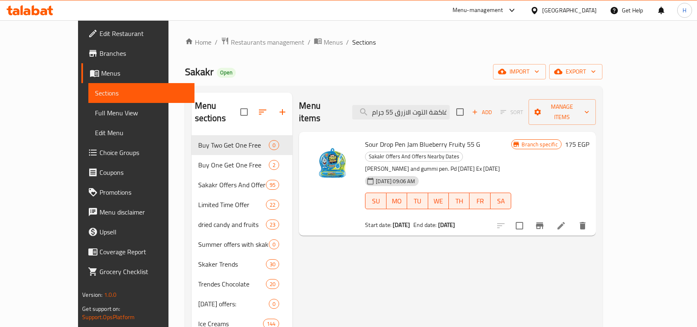 This screenshot has width=697, height=327. What do you see at coordinates (232, 264) in the screenshot?
I see `span: Skaker Trends` at bounding box center [232, 264].